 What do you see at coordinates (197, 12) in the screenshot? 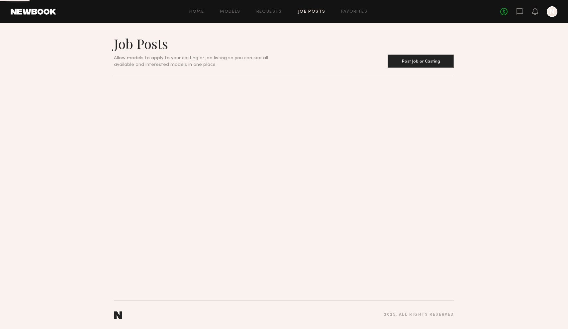
I see `a: Home` at bounding box center [197, 12].